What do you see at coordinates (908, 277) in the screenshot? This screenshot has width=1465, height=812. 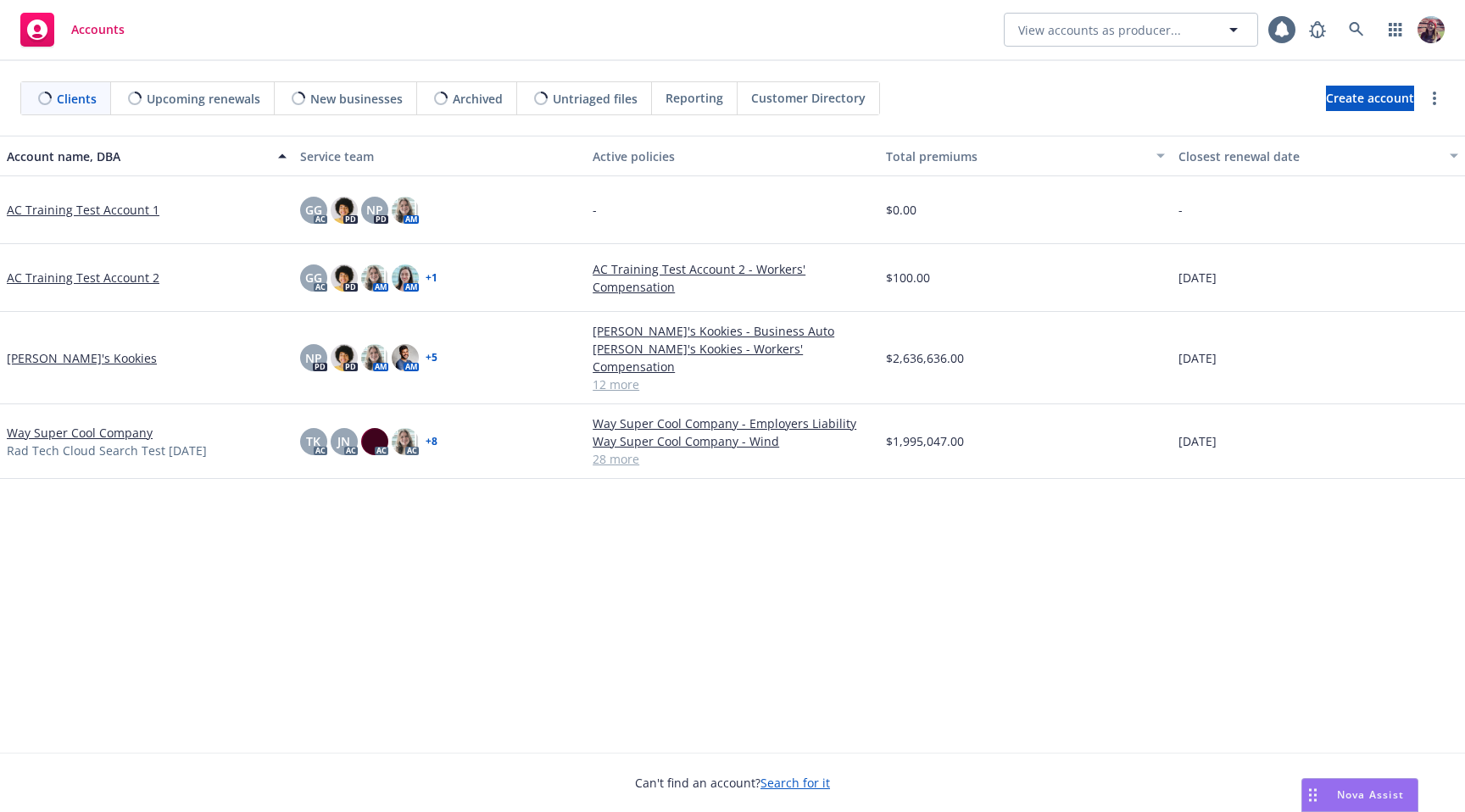 I see `span: $100.00` at bounding box center [908, 277].